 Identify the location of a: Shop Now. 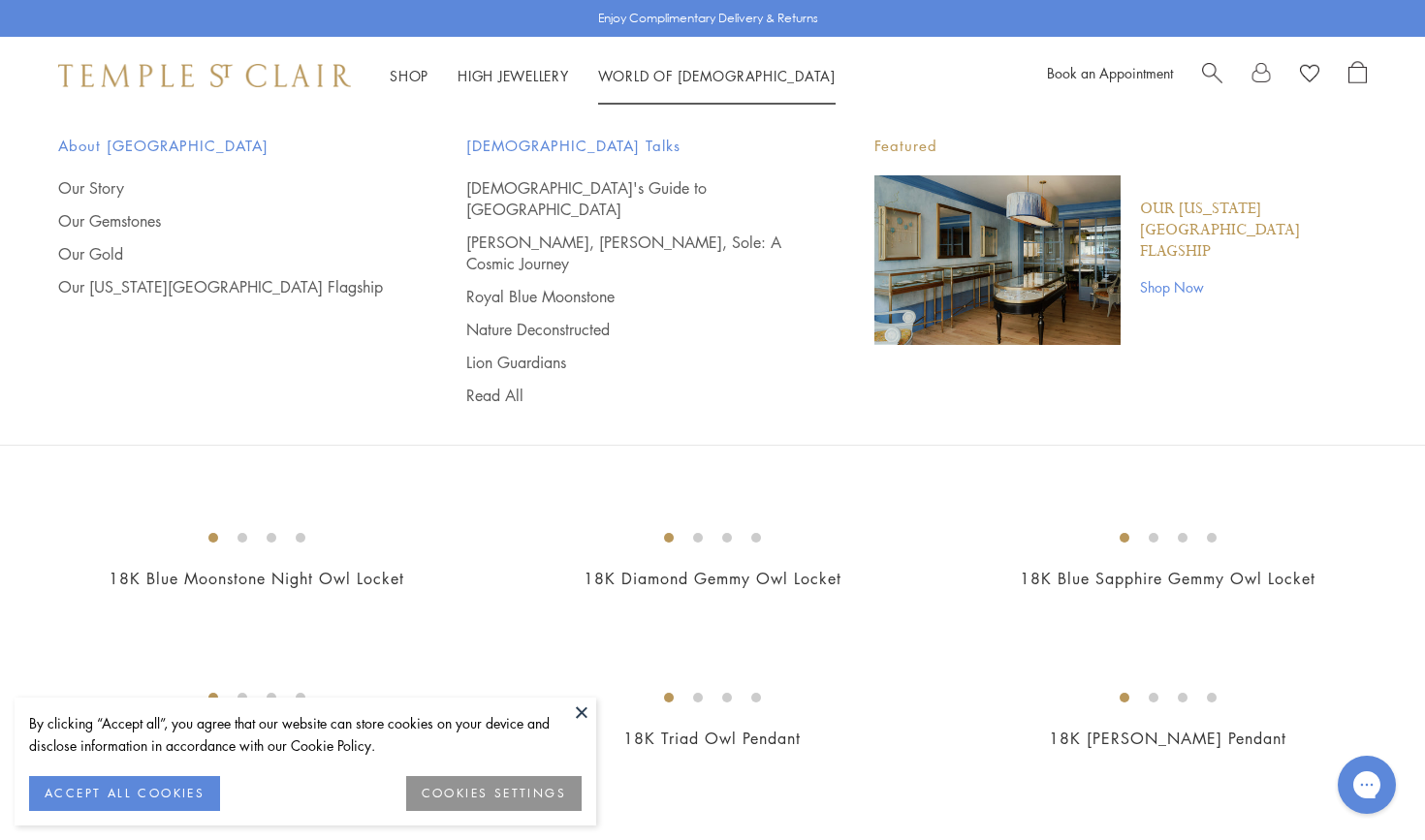
(1254, 287).